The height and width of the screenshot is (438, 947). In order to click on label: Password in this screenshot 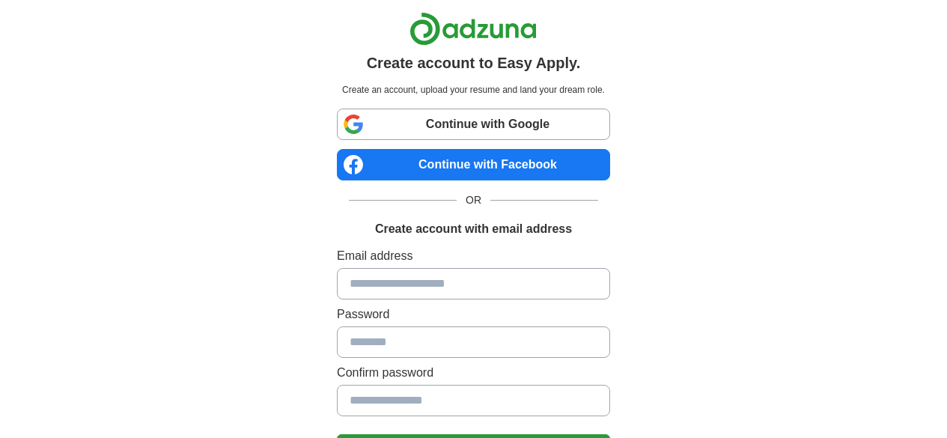, I will do `click(473, 314)`.